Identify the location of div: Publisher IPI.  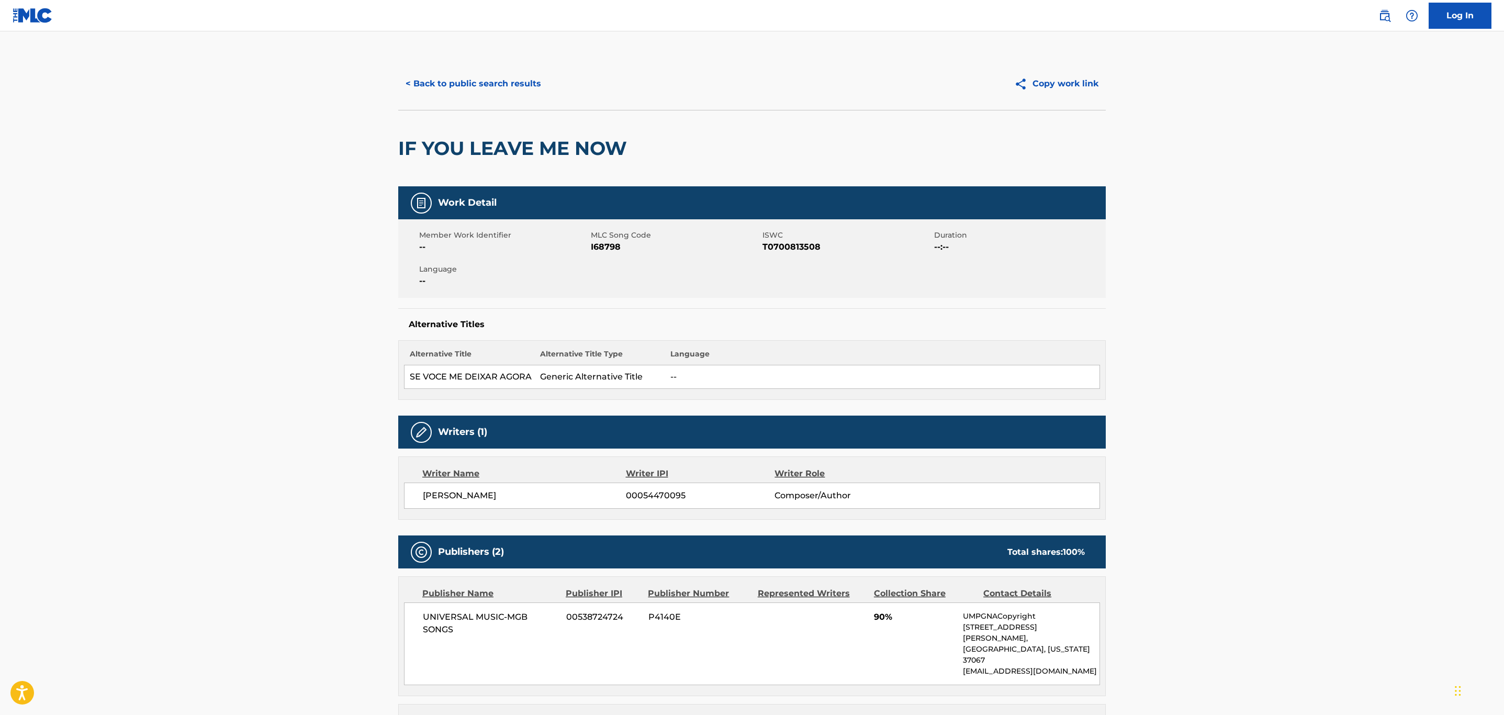
(603, 593).